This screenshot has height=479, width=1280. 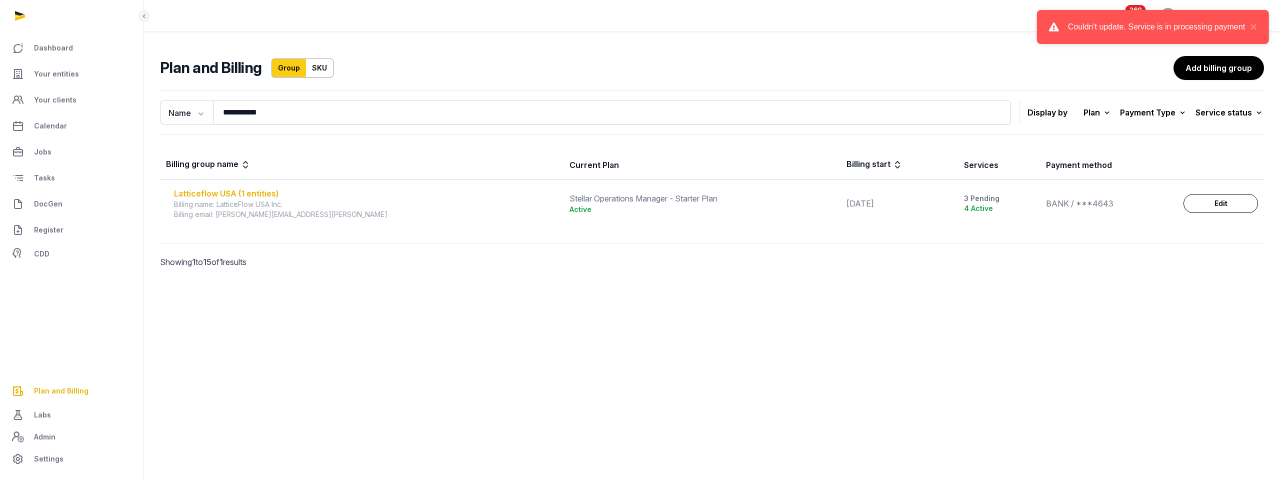 I want to click on a: Tasks, so click(x=72, y=178).